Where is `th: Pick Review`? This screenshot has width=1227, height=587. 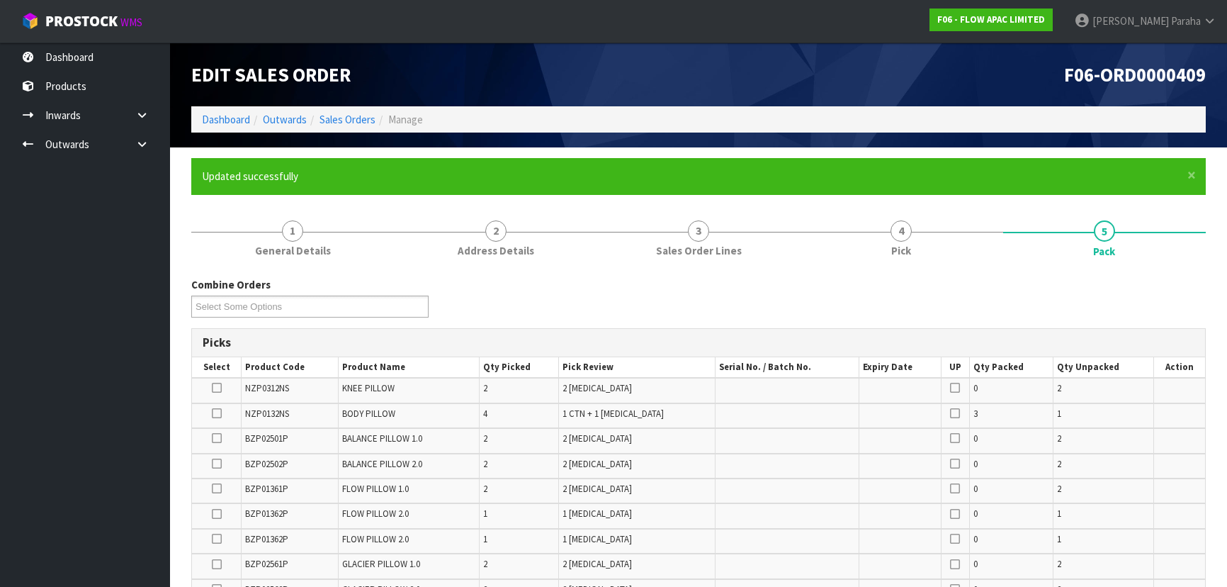
th: Pick Review is located at coordinates (637, 367).